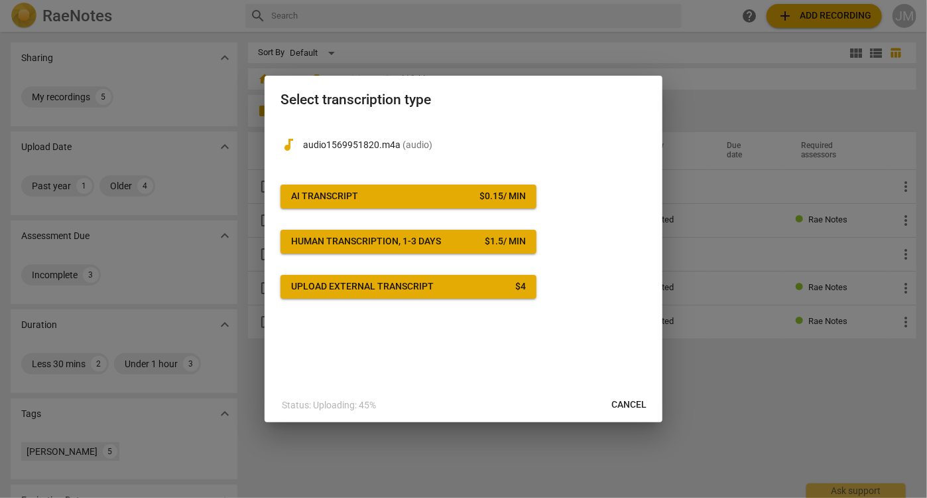 Image resolution: width=927 pixels, height=498 pixels. Describe the element at coordinates (506, 241) in the screenshot. I see `div: $ 1.5 / min` at that location.